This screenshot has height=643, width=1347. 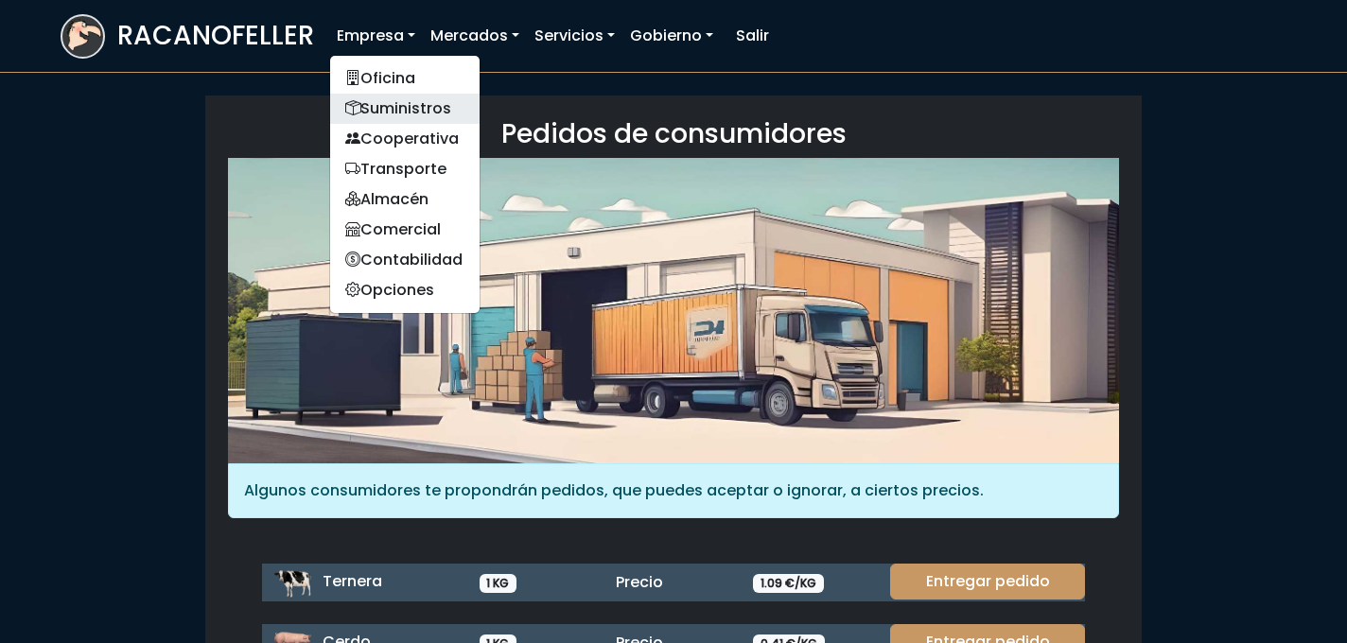 I want to click on h3: Pedidos de consumidores, so click(x=673, y=134).